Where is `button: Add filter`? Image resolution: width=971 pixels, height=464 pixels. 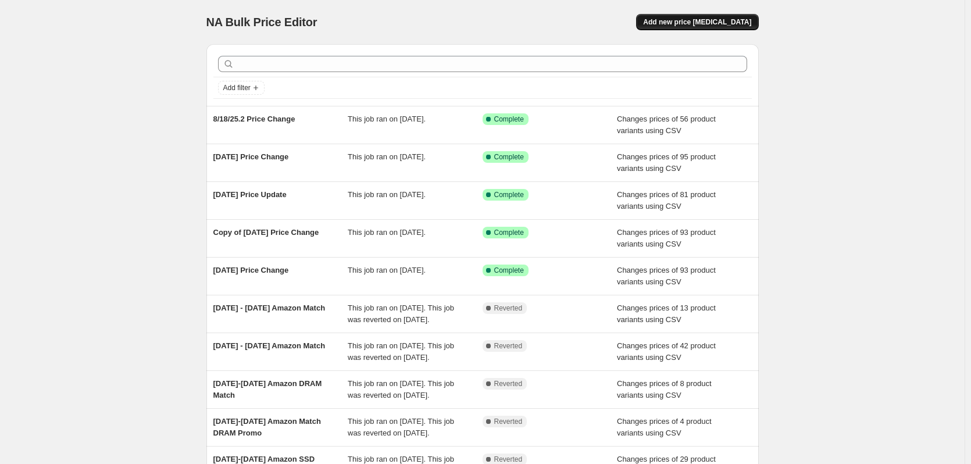
button: Add filter is located at coordinates (241, 88).